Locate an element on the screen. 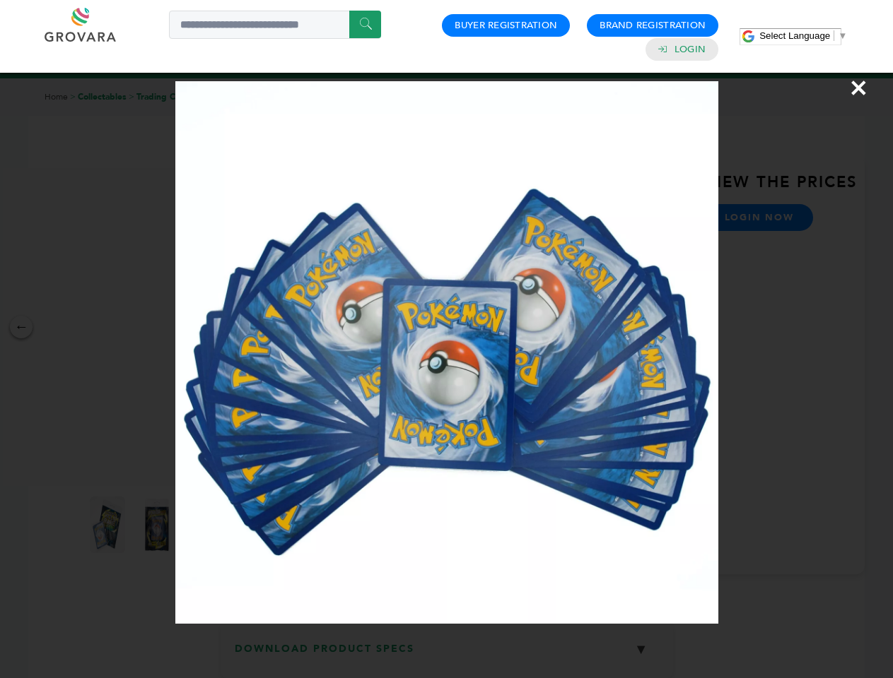 This screenshot has width=893, height=678. input: Search a product or brand... is located at coordinates (275, 25).